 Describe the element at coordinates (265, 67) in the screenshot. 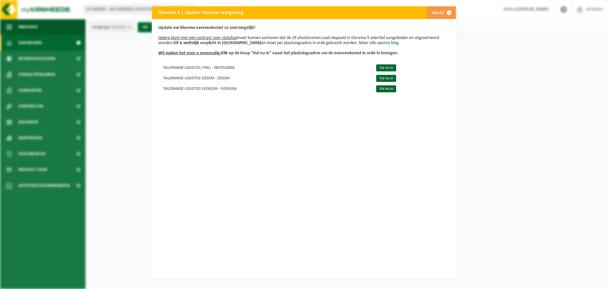

I see `td: TAILORMADE LOGISTICS (TML) - DESTELDONK` at that location.